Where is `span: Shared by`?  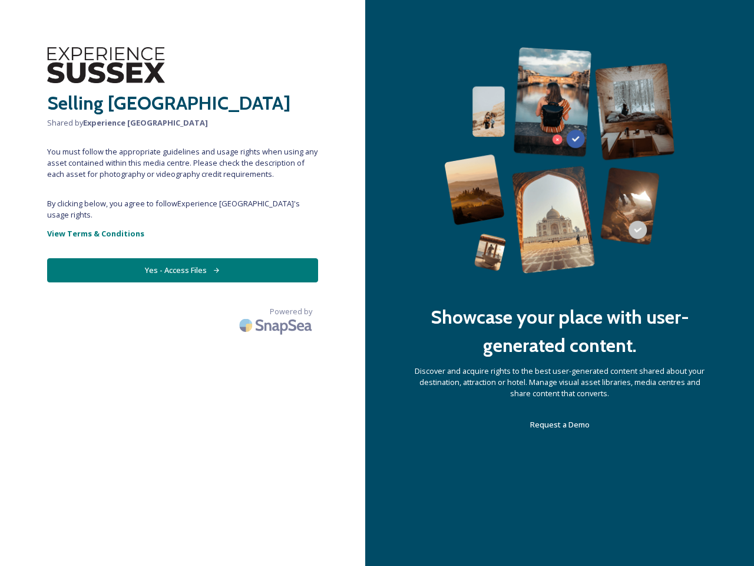
span: Shared by is located at coordinates (183, 123).